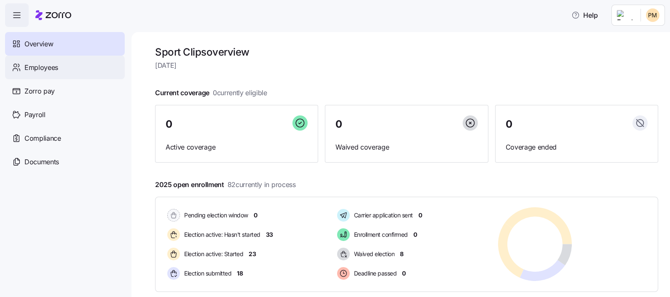 The image size is (670, 297). Describe the element at coordinates (252, 254) in the screenshot. I see `span: 23` at that location.